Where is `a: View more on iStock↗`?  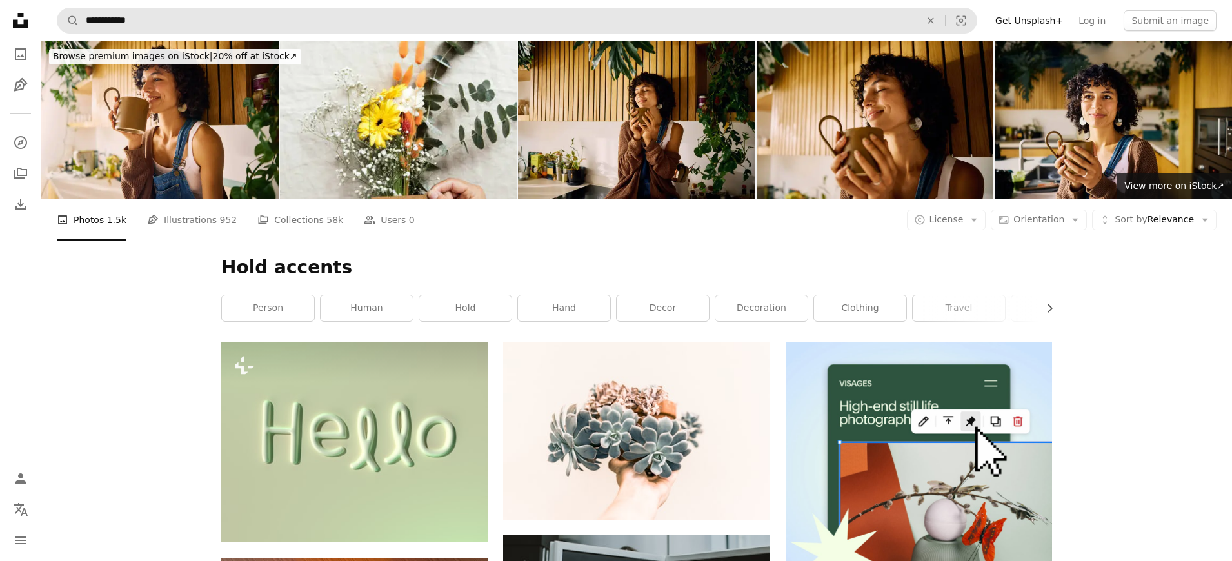
a: View more on iStock↗ is located at coordinates (1174, 186).